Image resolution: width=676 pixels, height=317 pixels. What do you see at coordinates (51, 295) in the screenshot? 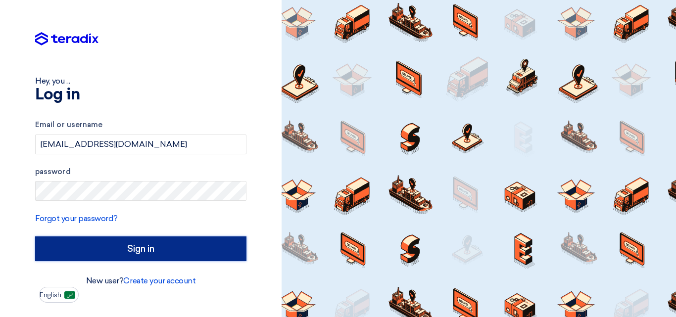
I see `font: English` at bounding box center [51, 295].